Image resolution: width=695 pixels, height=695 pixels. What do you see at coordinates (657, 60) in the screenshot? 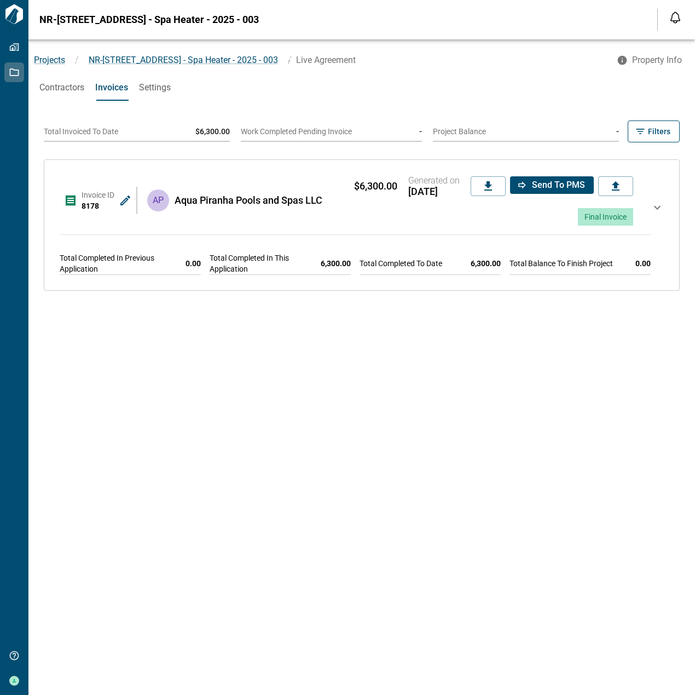
I see `span: Property Info` at bounding box center [657, 60].